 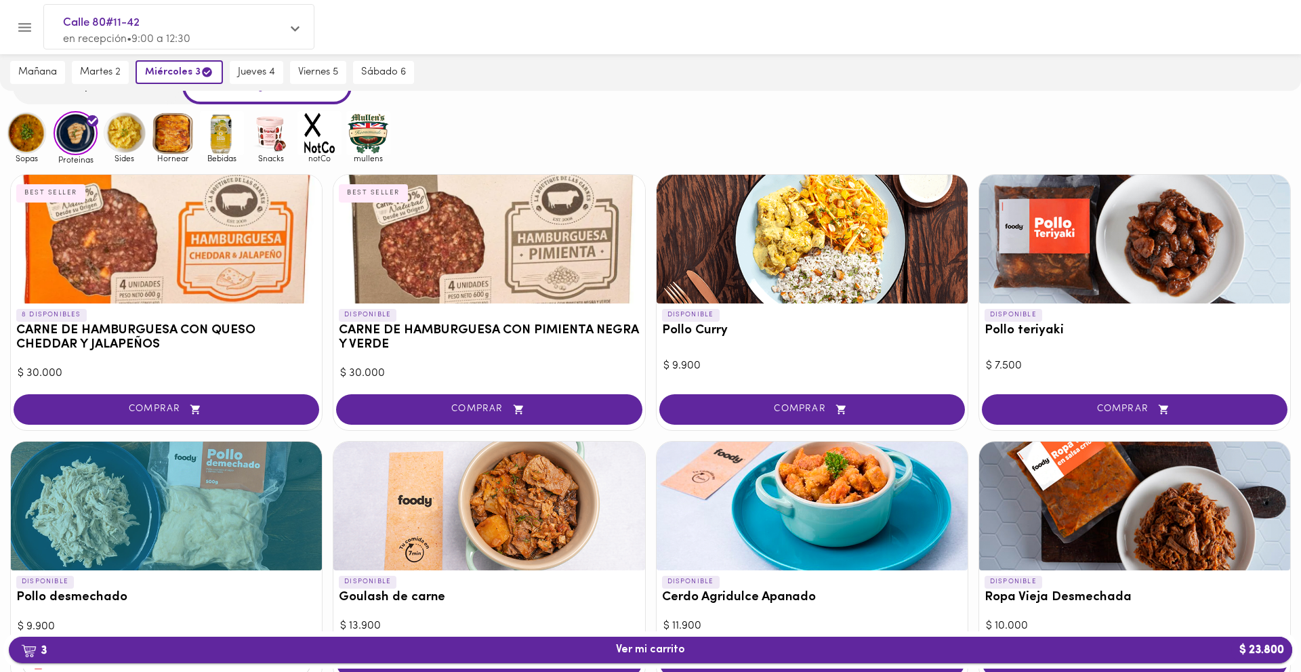 What do you see at coordinates (318, 73) in the screenshot?
I see `button: viernes 5` at bounding box center [318, 73].